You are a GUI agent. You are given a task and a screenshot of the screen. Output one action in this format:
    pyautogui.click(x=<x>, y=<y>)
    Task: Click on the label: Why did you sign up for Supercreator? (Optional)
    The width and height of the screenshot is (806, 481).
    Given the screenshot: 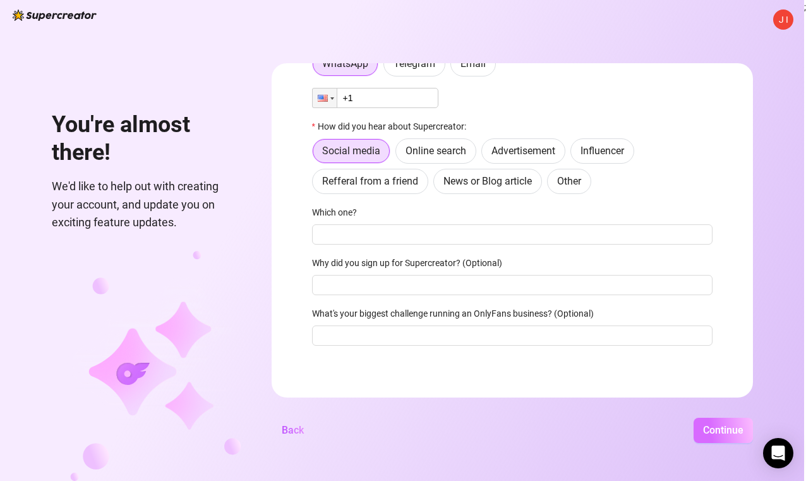 What is the action you would take?
    pyautogui.click(x=411, y=263)
    